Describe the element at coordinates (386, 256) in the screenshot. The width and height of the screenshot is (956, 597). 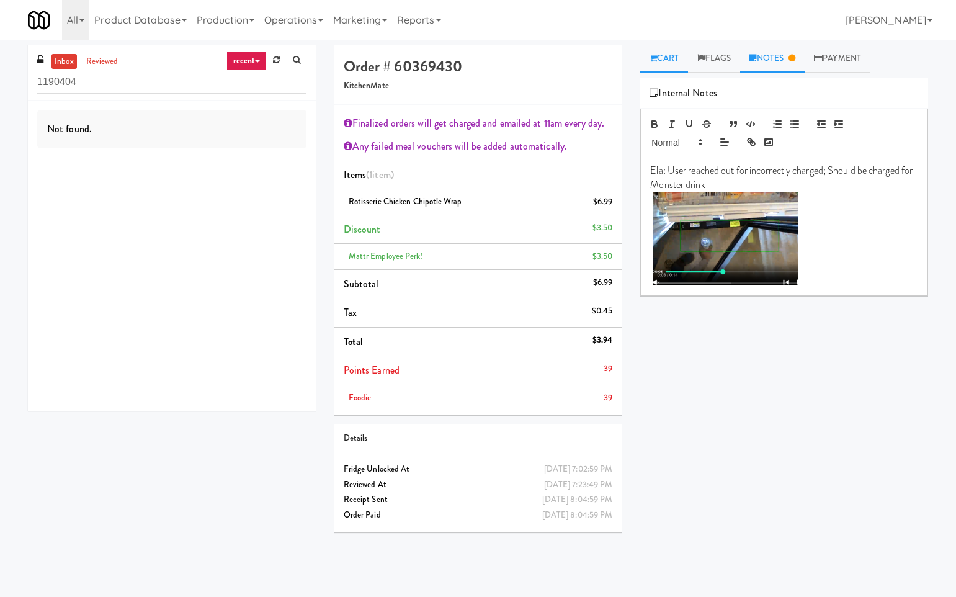
I see `span: Mattr Employee Perk!` at that location.